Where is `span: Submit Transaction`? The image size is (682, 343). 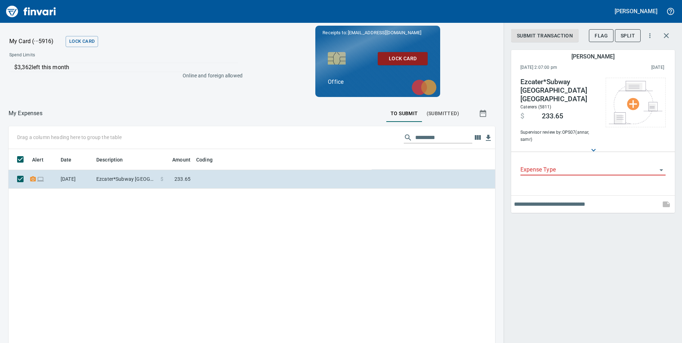
span: Submit Transaction is located at coordinates (545, 36).